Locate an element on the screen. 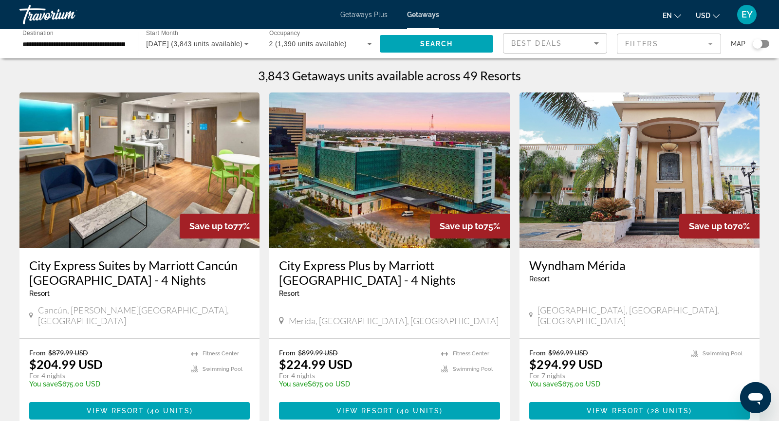 The image size is (779, 421). div: 77% is located at coordinates (220, 226).